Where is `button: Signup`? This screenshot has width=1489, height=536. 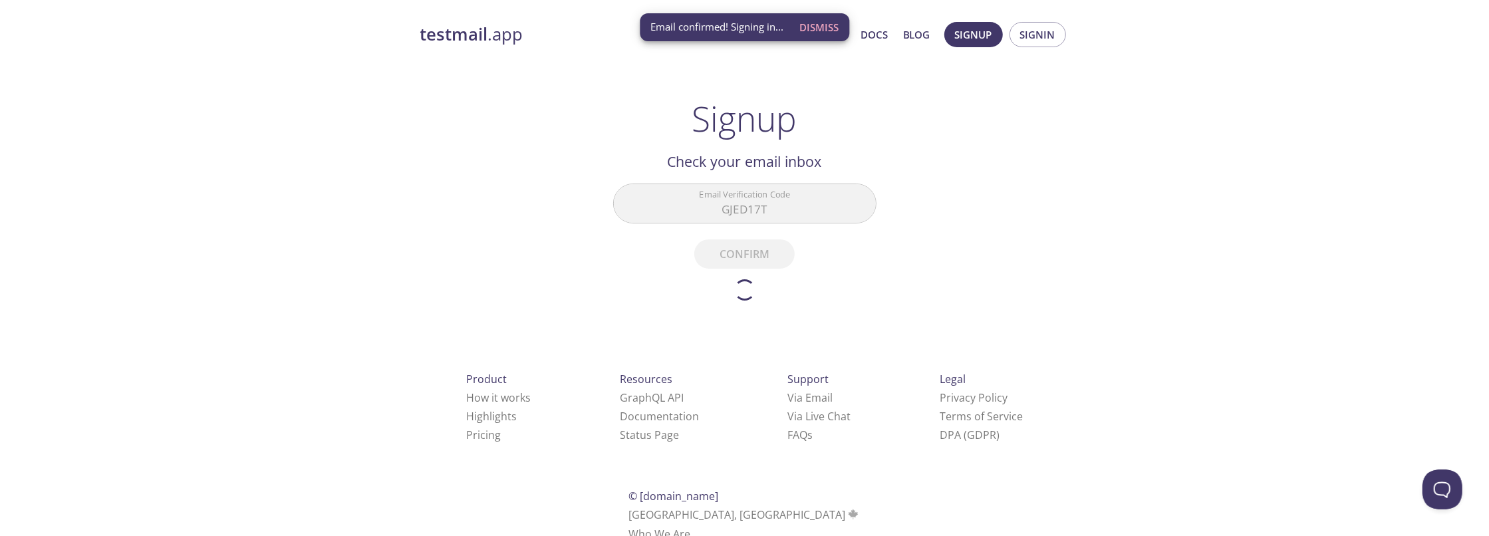
button: Signup is located at coordinates (973, 35).